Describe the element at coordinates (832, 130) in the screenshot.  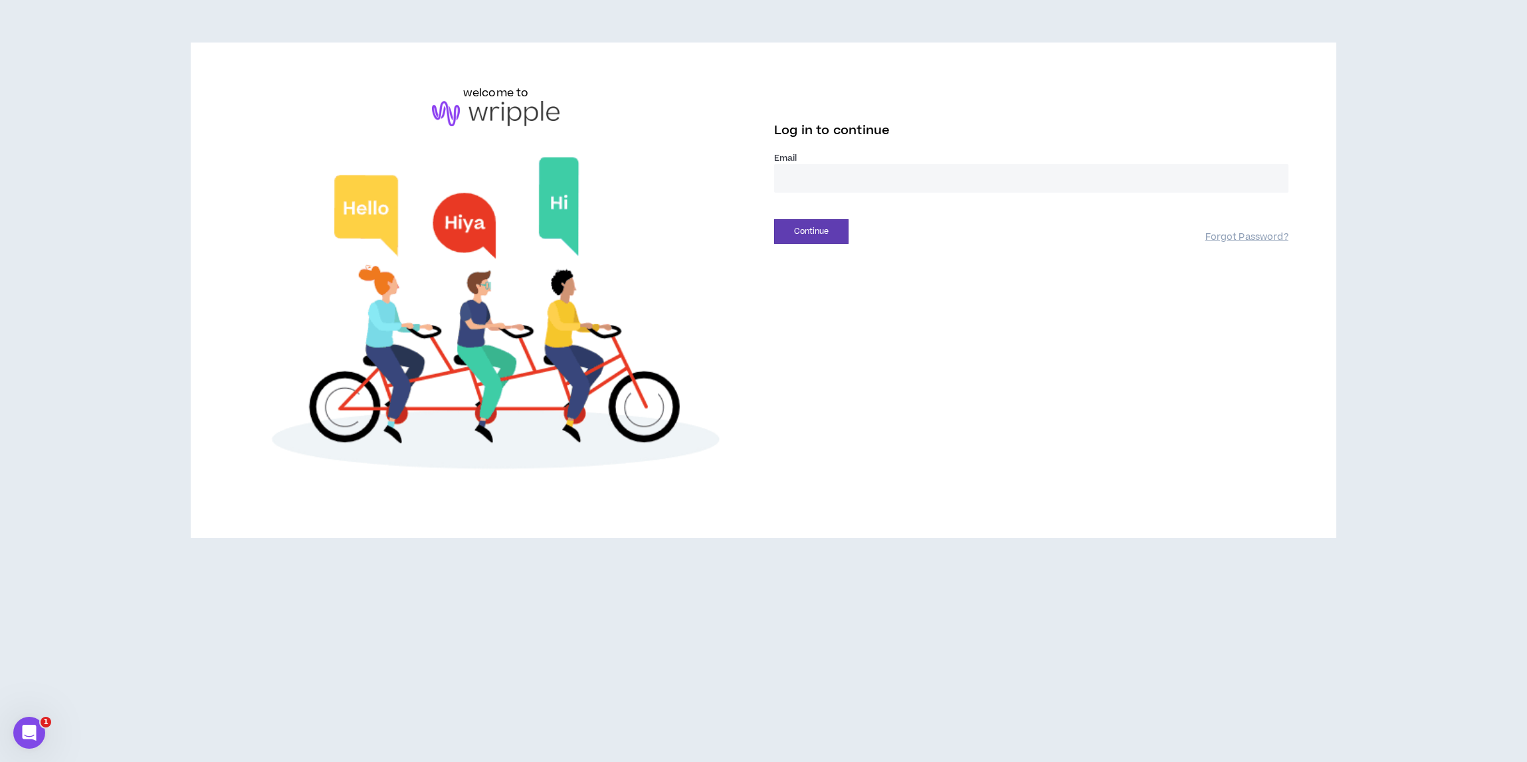
I see `span: Log in to continue` at that location.